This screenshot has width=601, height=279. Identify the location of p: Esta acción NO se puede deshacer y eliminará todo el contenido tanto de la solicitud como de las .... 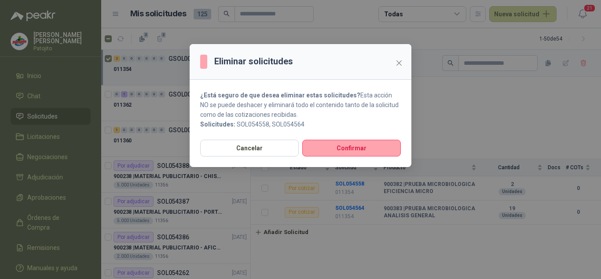
(301, 105).